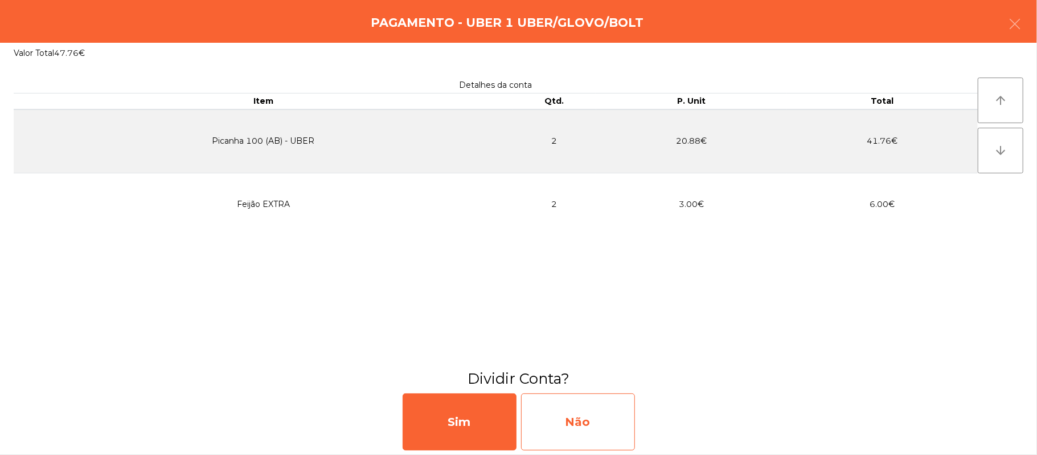  I want to click on span: Valor Total, so click(34, 53).